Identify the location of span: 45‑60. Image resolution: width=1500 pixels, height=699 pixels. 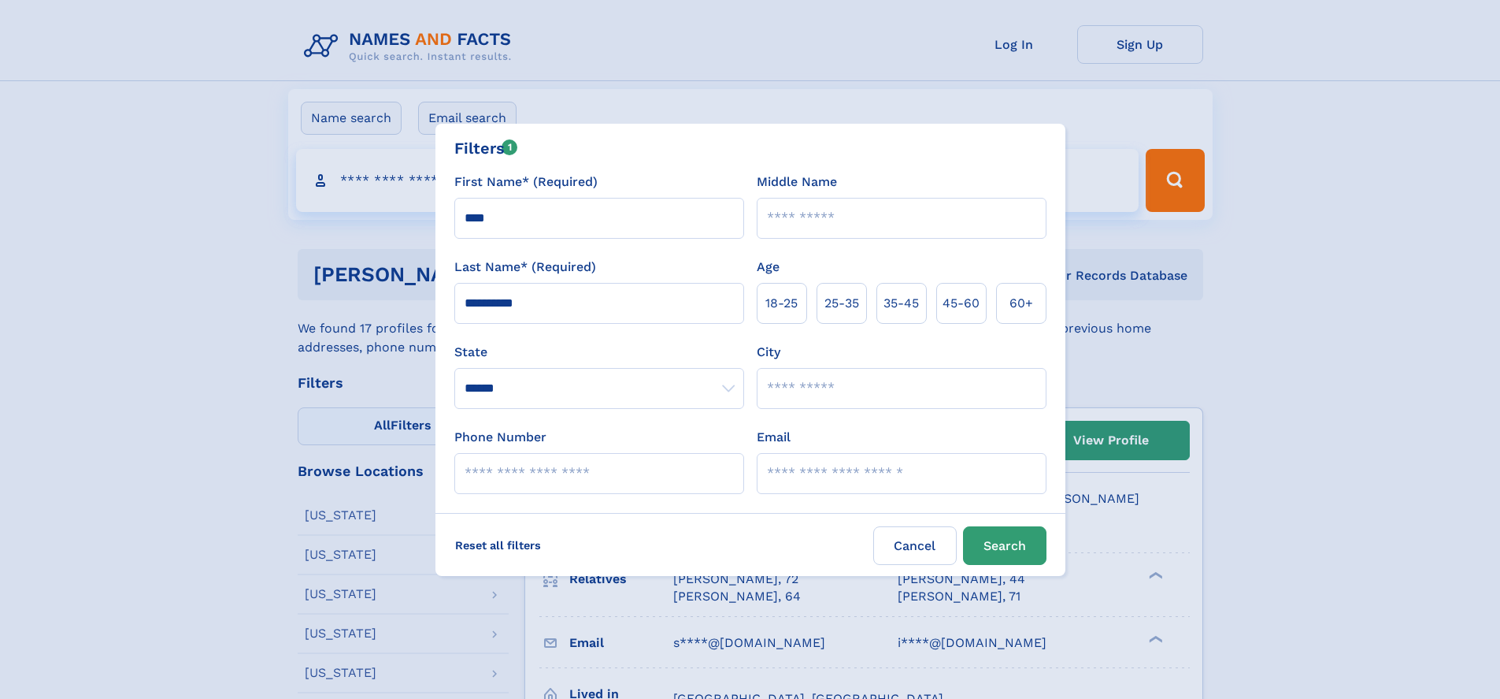
(961, 303).